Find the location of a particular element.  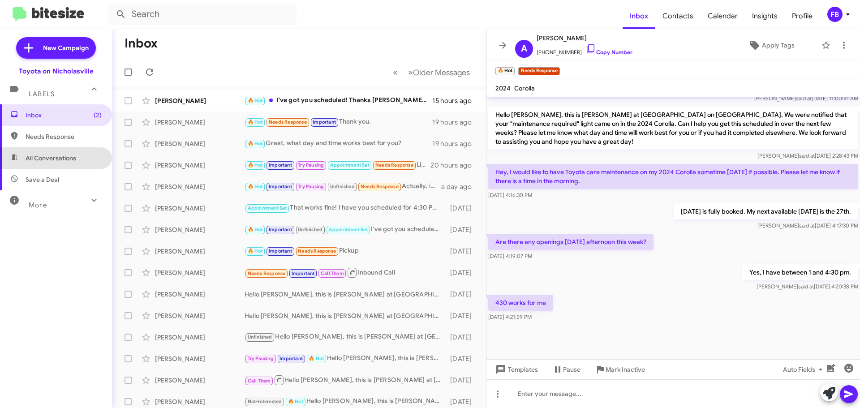

span: 2024 is located at coordinates (503, 88).